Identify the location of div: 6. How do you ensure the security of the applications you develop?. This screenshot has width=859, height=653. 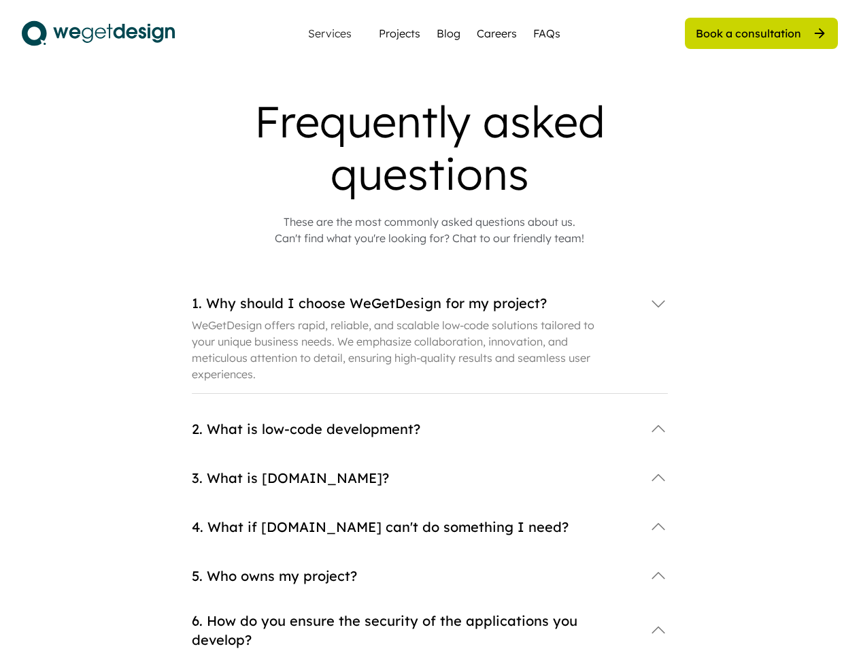
(414, 631).